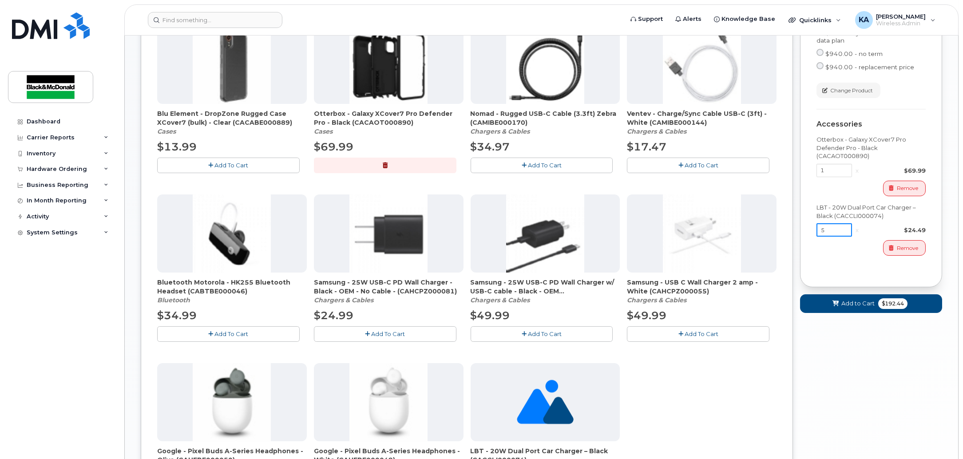 This screenshot has width=963, height=459. What do you see at coordinates (490, 146) in the screenshot?
I see `span: $34.97` at bounding box center [490, 146].